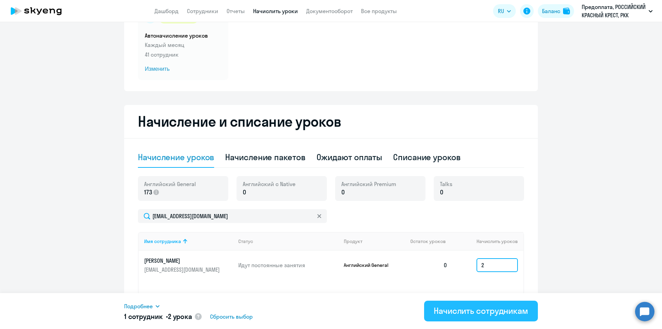 The height and width of the screenshot is (329, 662). I want to click on h2: Начисление и списание уроков, so click(331, 121).